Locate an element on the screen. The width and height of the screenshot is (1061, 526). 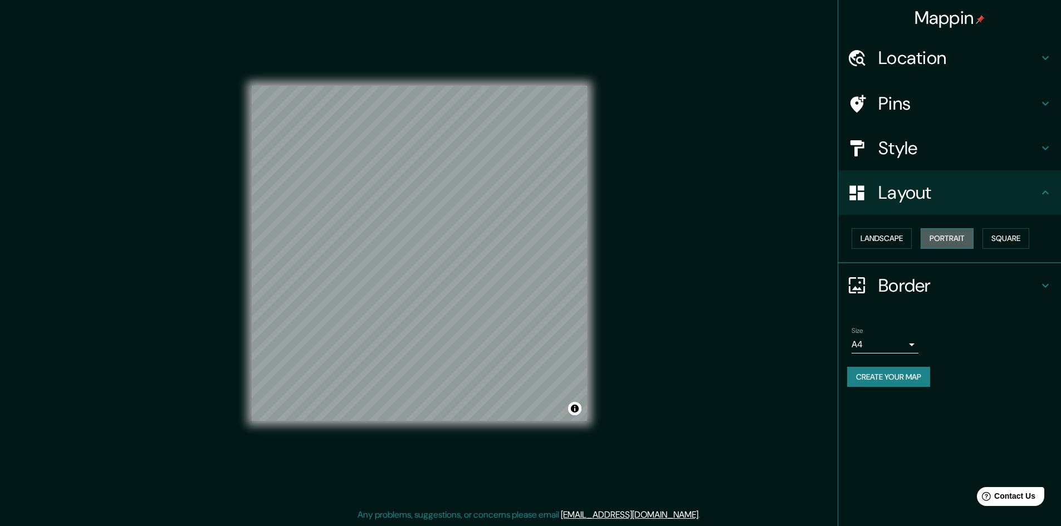
button: Portrait is located at coordinates (947, 238).